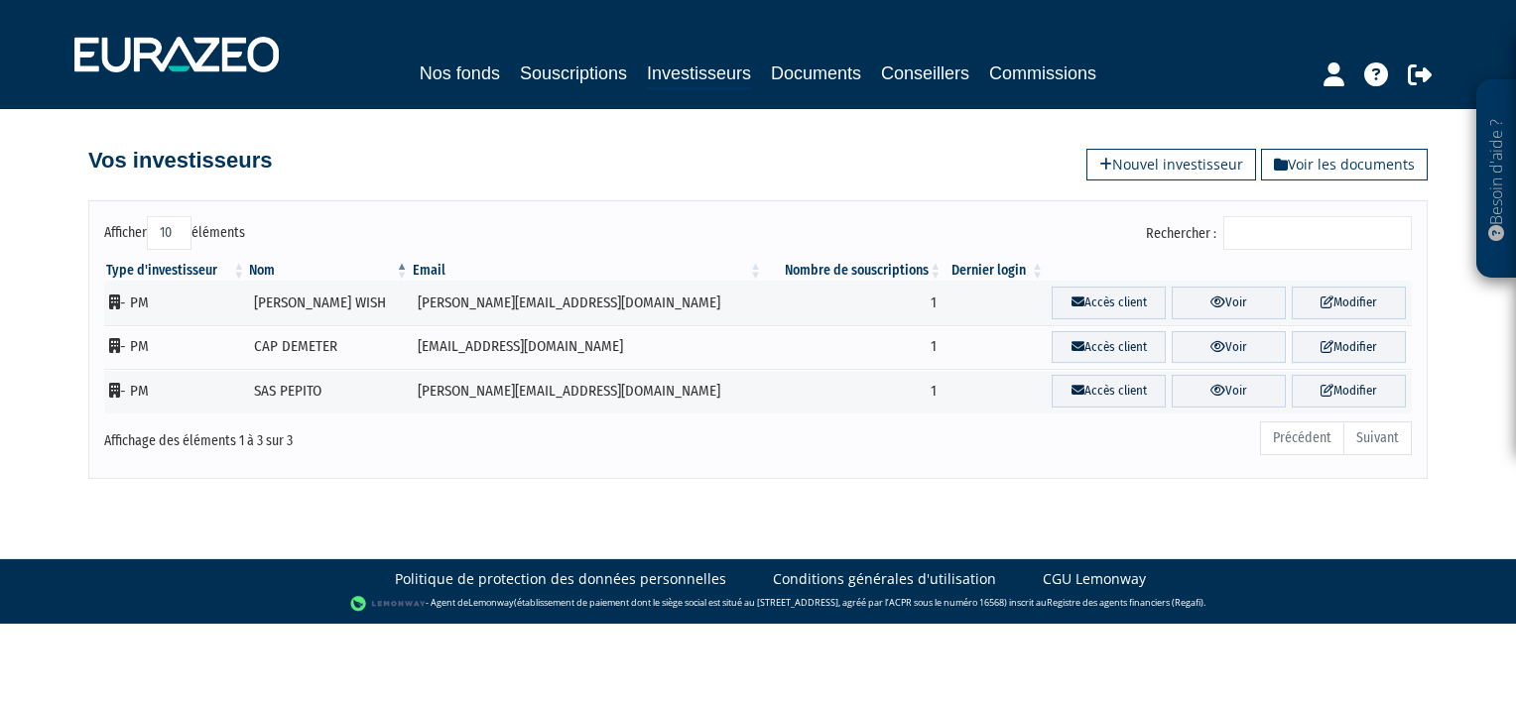 Image resolution: width=1516 pixels, height=702 pixels. I want to click on td: CAP DEMETER, so click(328, 347).